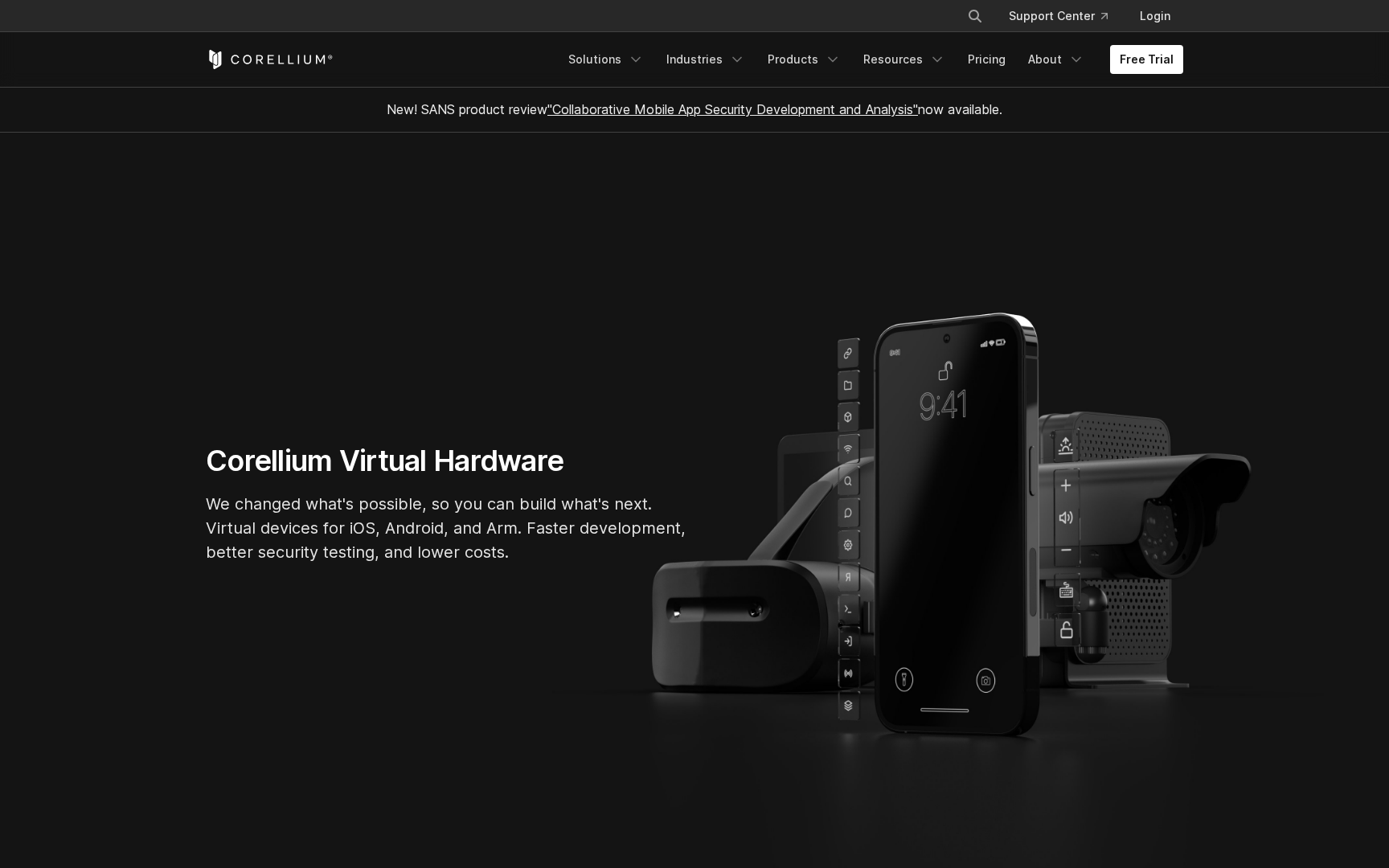 The width and height of the screenshot is (1389, 868). I want to click on p: We changed what's possible, so you can build what's next. Virtual devices for iOS, Android, and A..., so click(447, 527).